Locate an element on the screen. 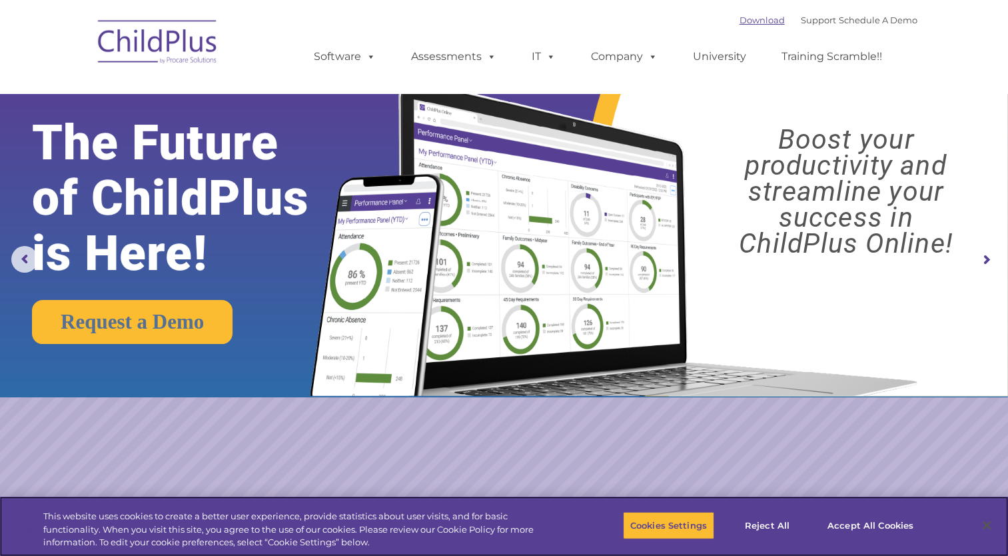 This screenshot has width=1008, height=556. rs-layer: Boost your productivity and streamline your success in ChildPlus Online! is located at coordinates (845, 191).